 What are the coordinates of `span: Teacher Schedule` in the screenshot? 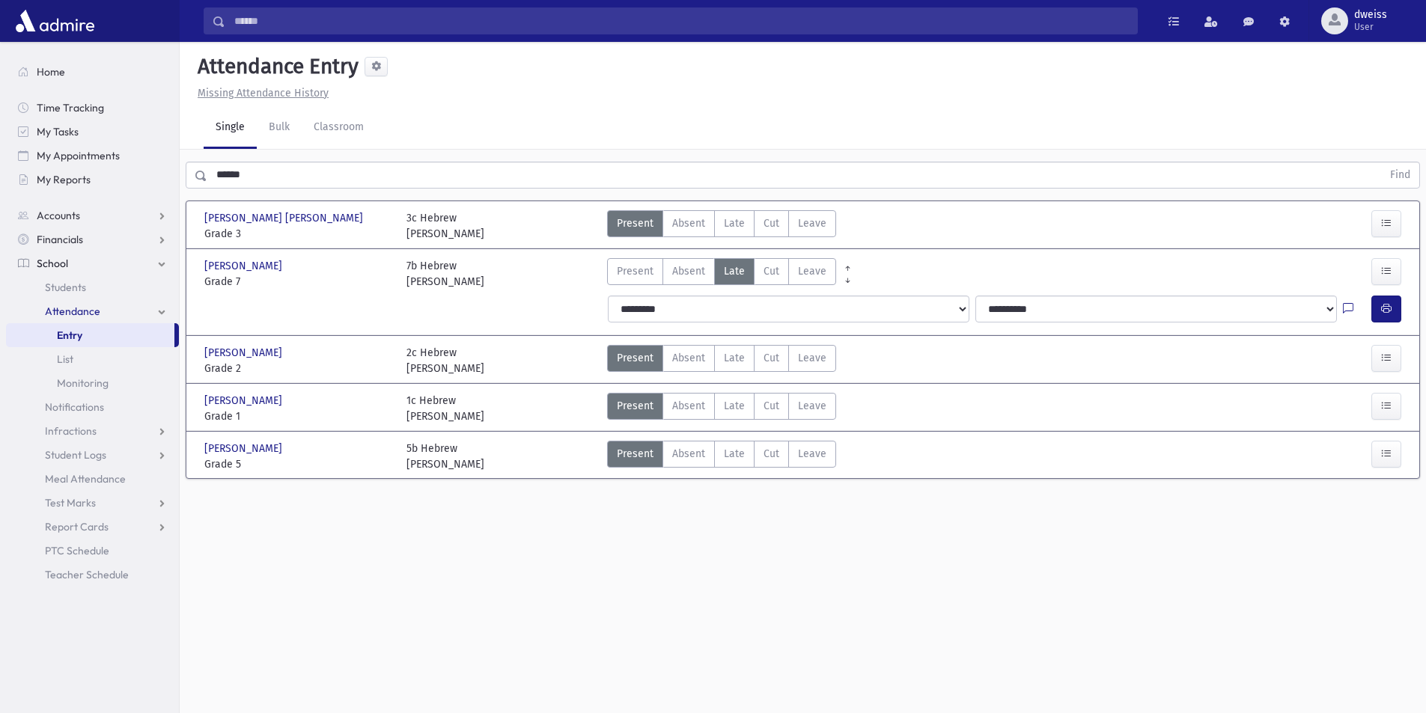 It's located at (87, 575).